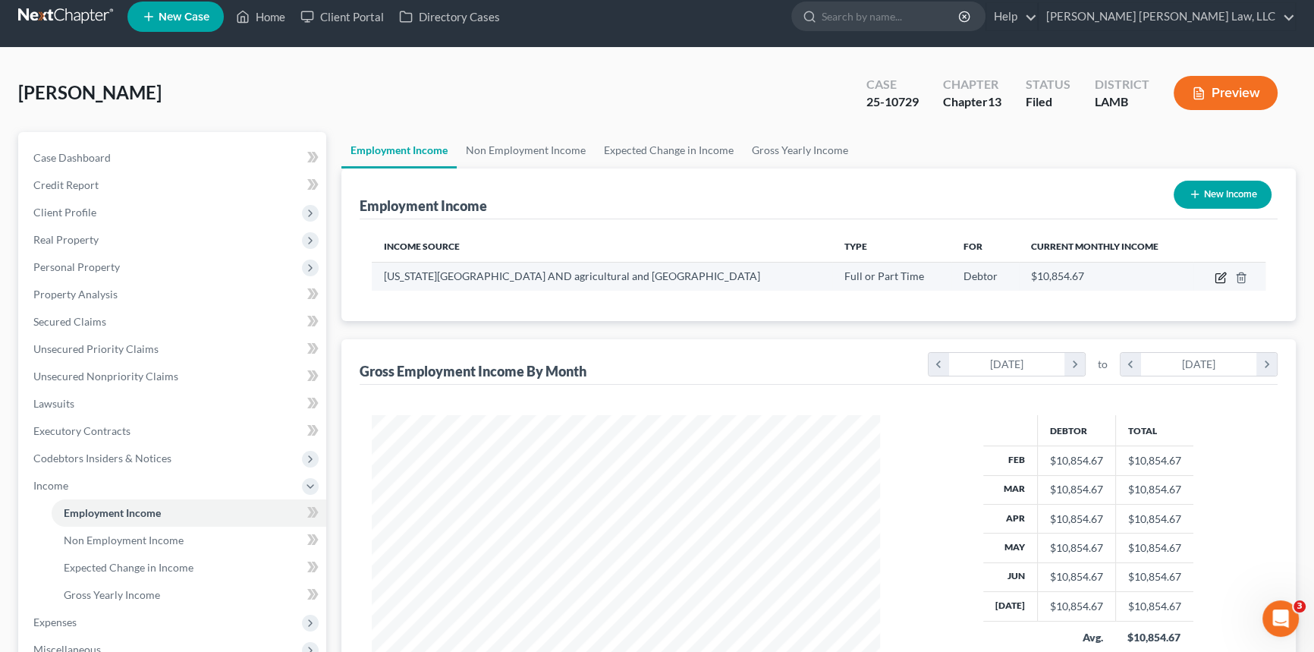 Image resolution: width=1314 pixels, height=652 pixels. What do you see at coordinates (70, 321) in the screenshot?
I see `span: Secured Claims` at bounding box center [70, 321].